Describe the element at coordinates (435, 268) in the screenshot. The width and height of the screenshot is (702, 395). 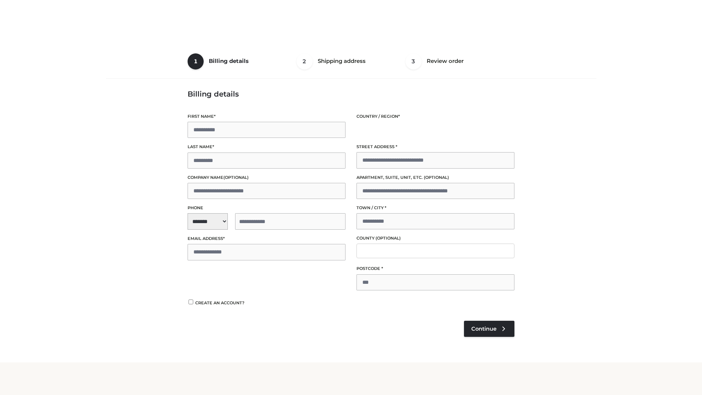
I see `label: Postcode` at that location.